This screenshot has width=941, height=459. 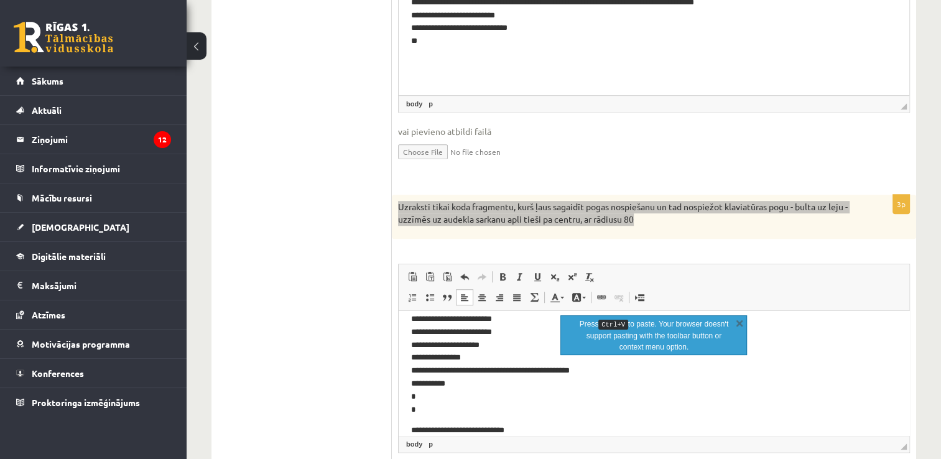 What do you see at coordinates (93, 344) in the screenshot?
I see `a: Motivācijas programma` at bounding box center [93, 344].